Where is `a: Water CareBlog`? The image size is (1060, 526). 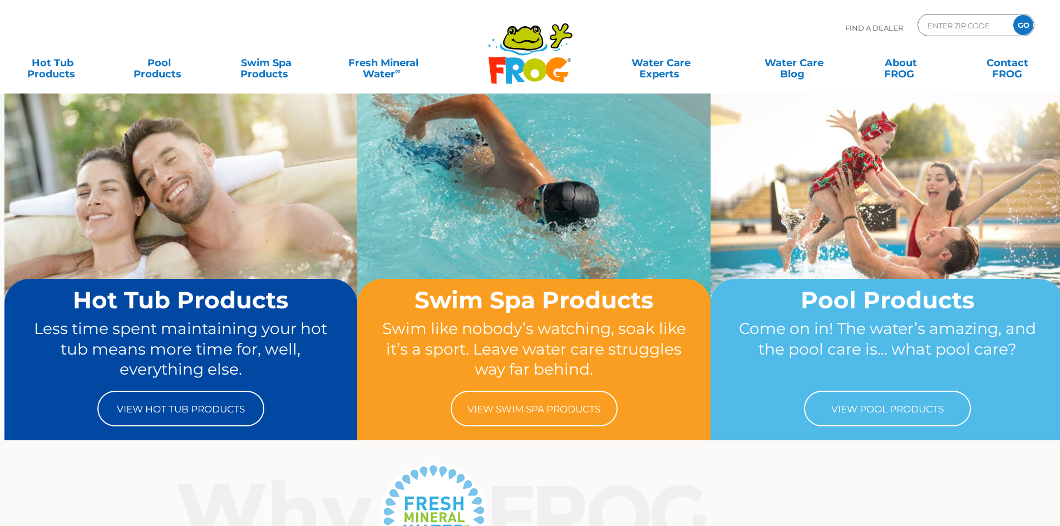
a: Water CareBlog is located at coordinates (794, 63).